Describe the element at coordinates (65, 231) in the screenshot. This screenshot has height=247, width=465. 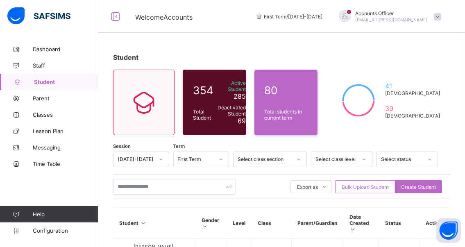
I see `span: Configuration` at that location.